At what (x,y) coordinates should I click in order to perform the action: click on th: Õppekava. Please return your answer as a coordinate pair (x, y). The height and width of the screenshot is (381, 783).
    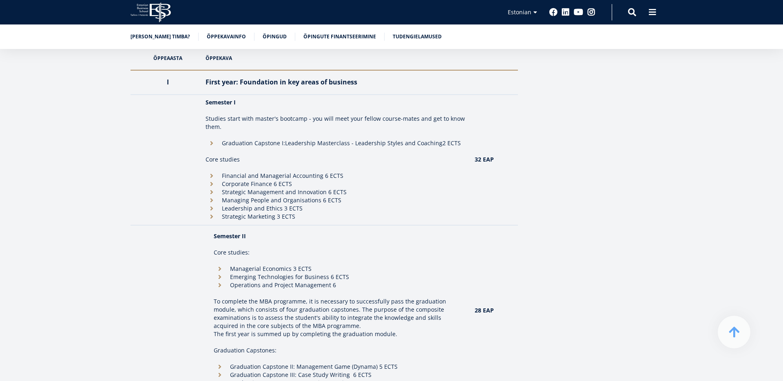
    Looking at the image, I should click on (336, 58).